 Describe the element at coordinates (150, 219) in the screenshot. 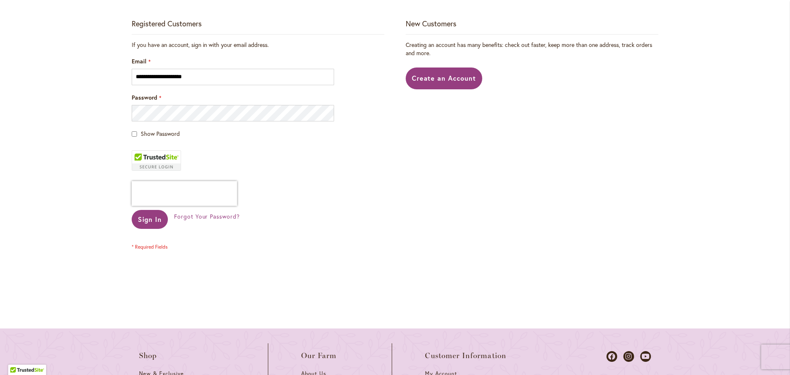

I see `span: Sign In` at that location.